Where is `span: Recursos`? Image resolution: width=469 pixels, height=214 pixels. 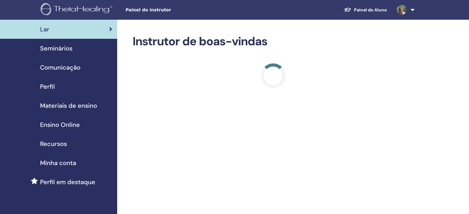 span: Recursos is located at coordinates (53, 144).